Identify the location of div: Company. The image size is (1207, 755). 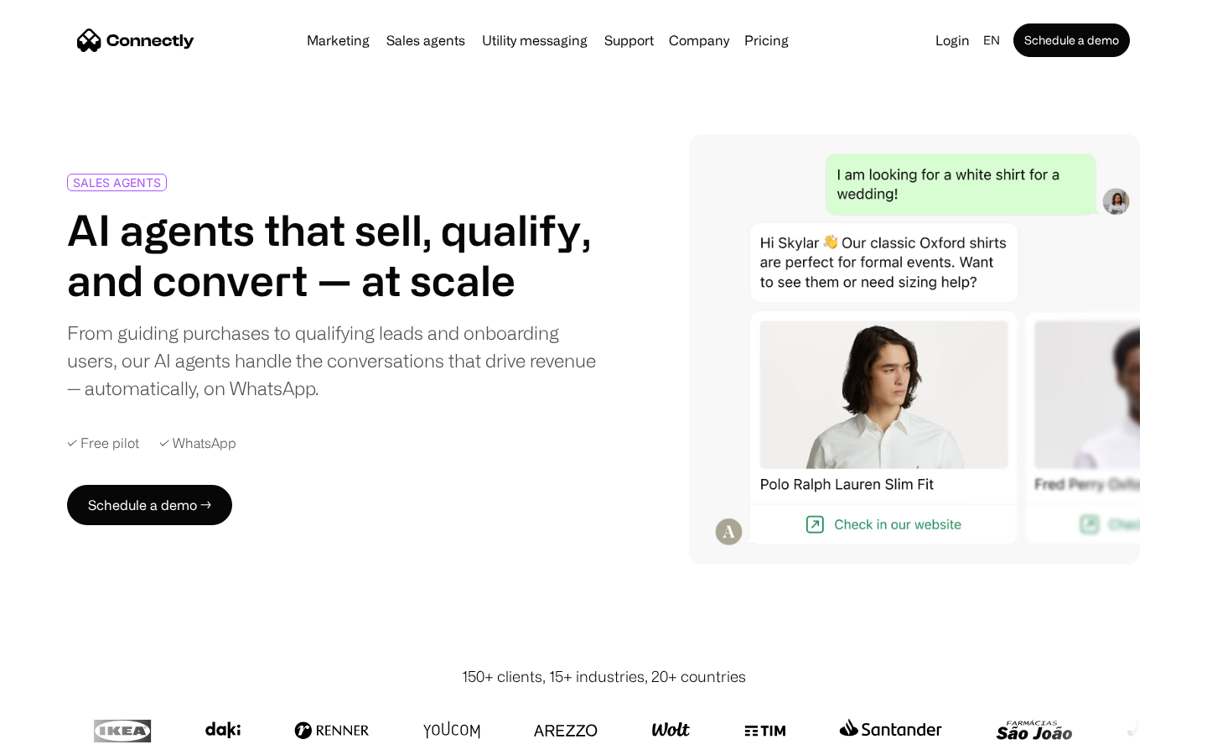
(699, 40).